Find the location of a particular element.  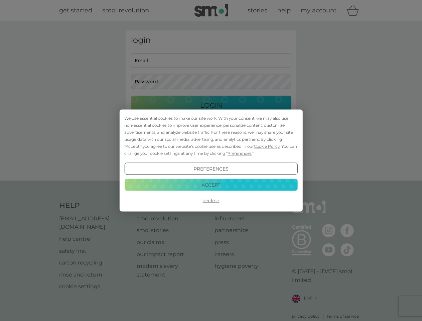

button: Accept is located at coordinates (211, 185).